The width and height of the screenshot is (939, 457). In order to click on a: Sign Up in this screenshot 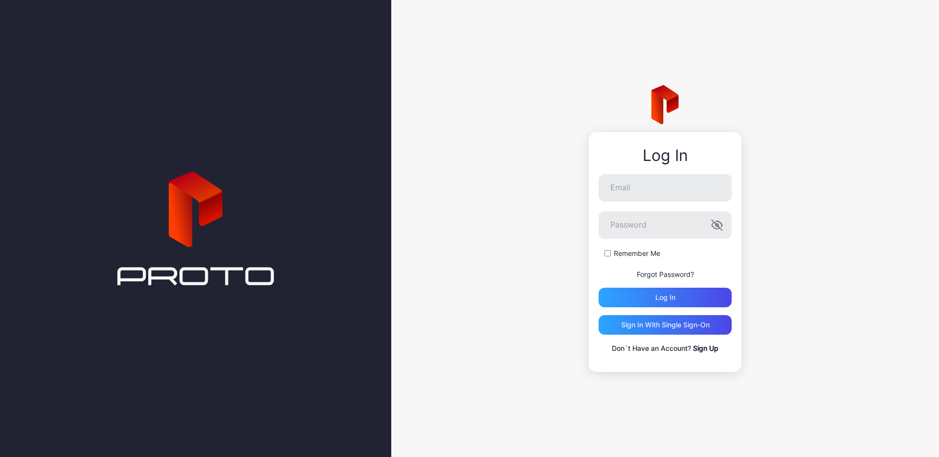, I will do `click(706, 348)`.